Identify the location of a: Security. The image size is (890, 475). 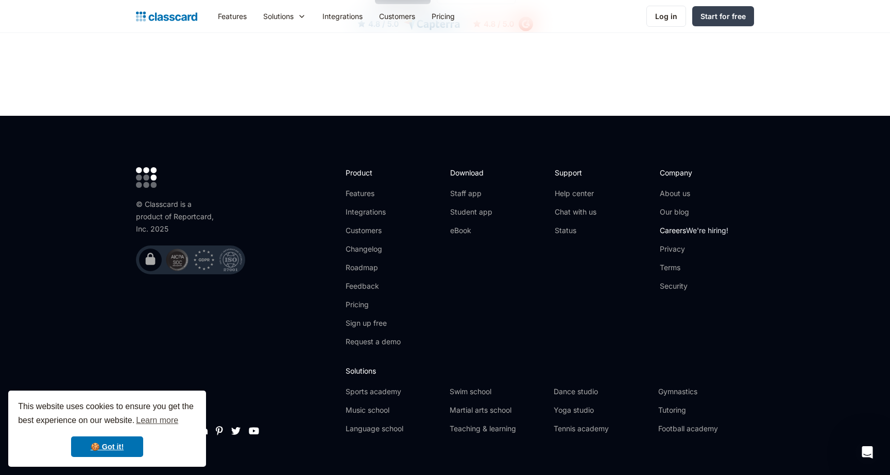
(694, 286).